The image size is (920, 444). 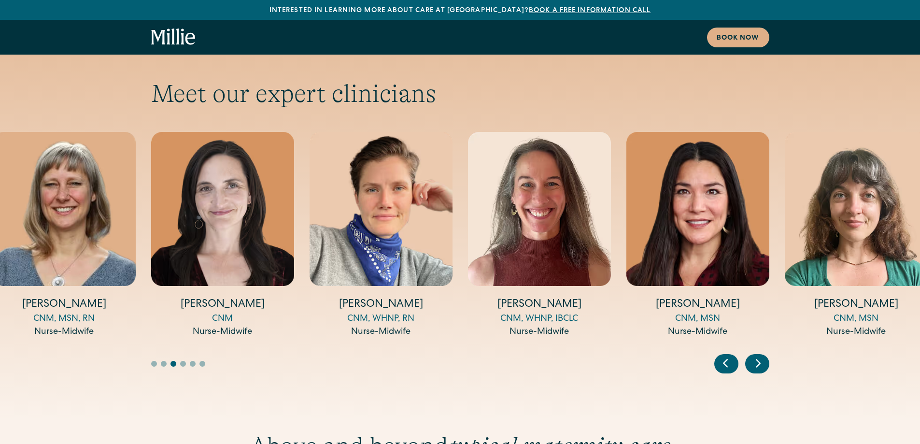 What do you see at coordinates (154, 364) in the screenshot?
I see `button: Go to slide 1` at bounding box center [154, 364].